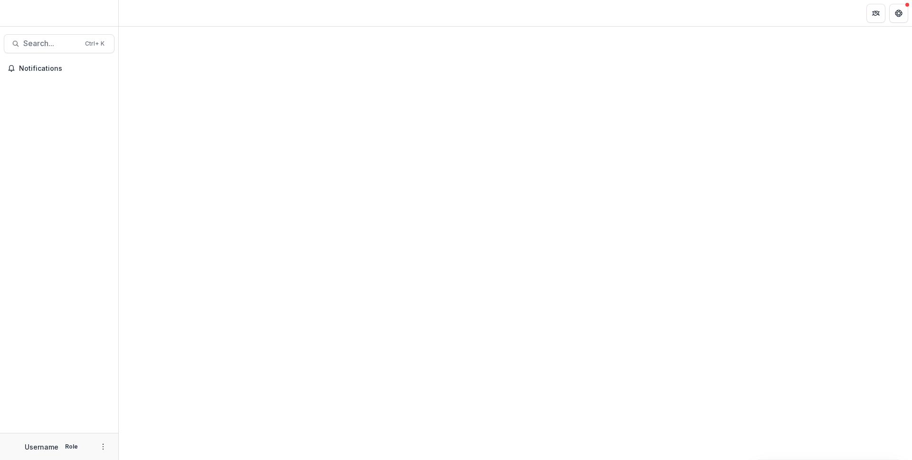 This screenshot has height=460, width=912. What do you see at coordinates (876, 13) in the screenshot?
I see `button: Partners` at bounding box center [876, 13].